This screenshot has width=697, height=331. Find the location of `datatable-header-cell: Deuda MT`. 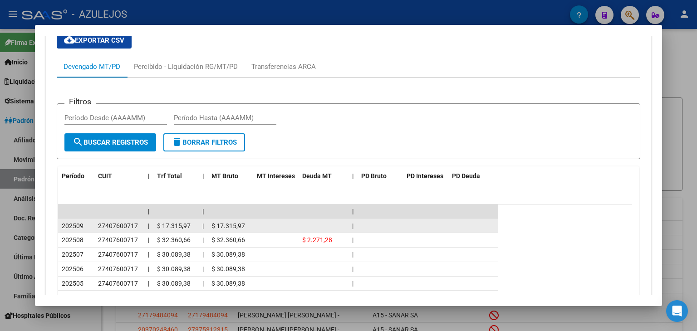

datatable-header-cell: Deuda MT is located at coordinates (324, 176).